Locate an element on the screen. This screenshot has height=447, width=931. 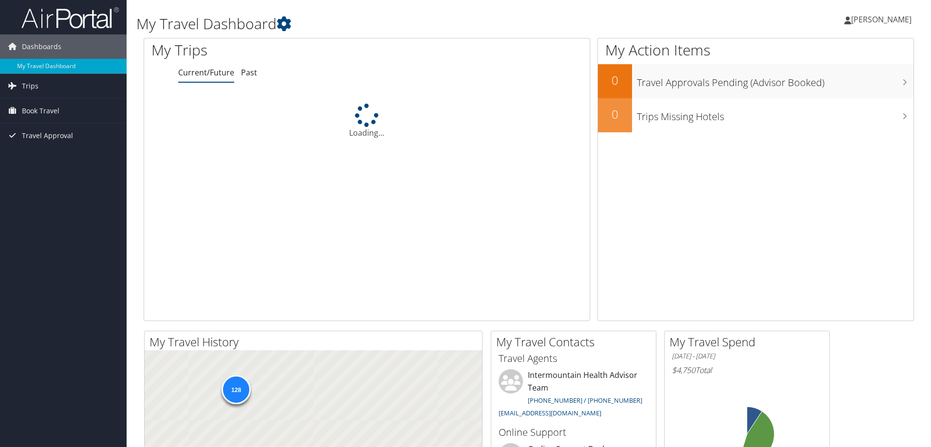
a: 0Travel Approvals Pending (Advisor Booked) is located at coordinates (756, 81).